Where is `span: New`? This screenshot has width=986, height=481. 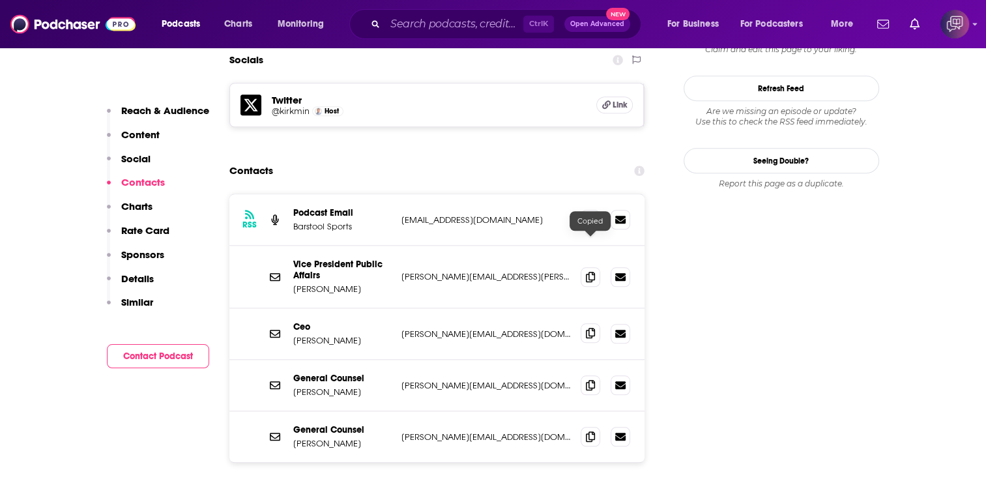 span: New is located at coordinates (618, 14).